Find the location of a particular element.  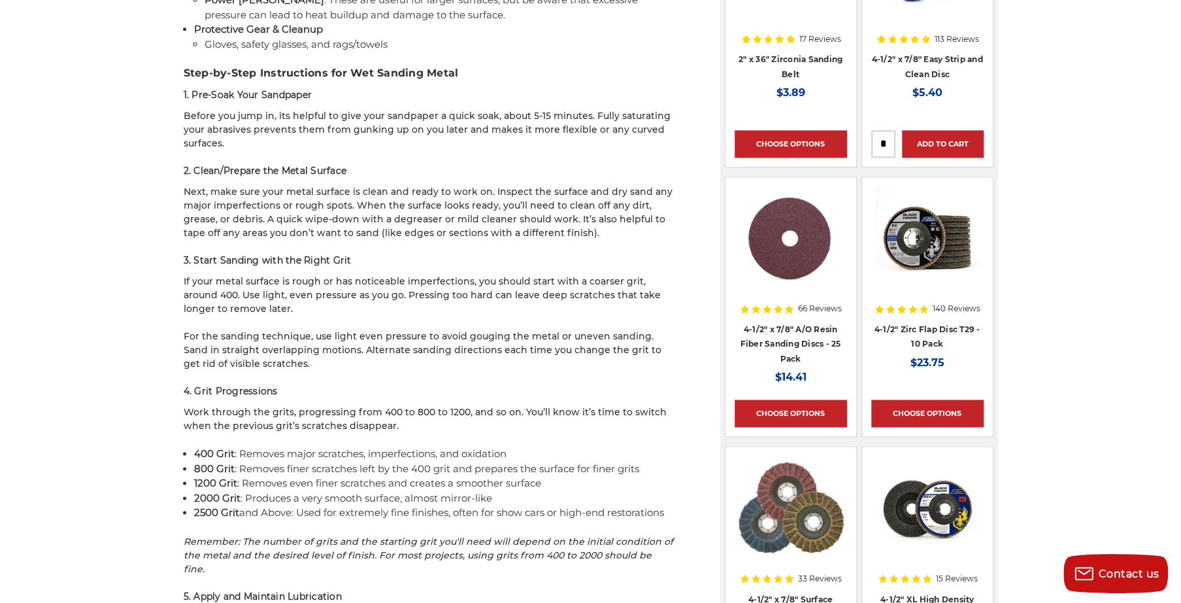

li: Gloves, safety glasses, and rags/towels is located at coordinates (439, 44).